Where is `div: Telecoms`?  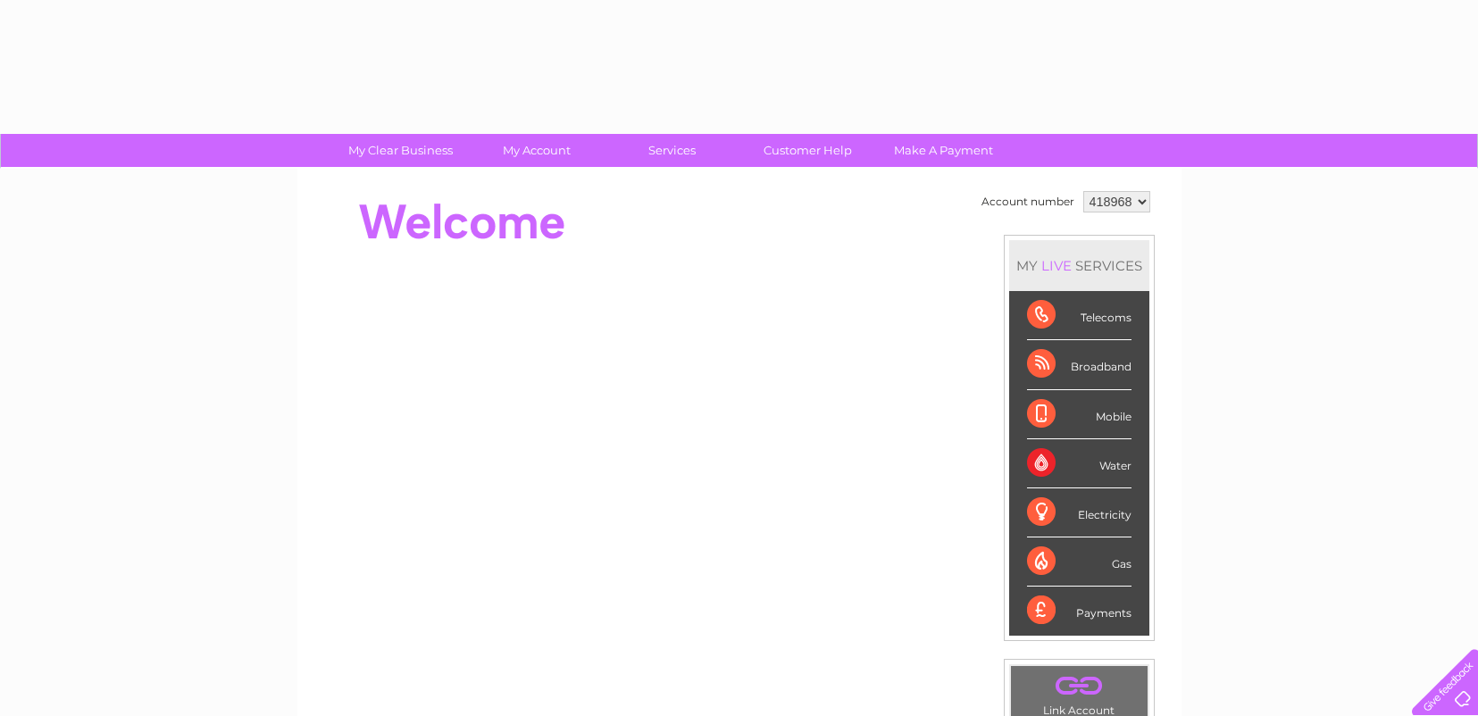 div: Telecoms is located at coordinates (1079, 315).